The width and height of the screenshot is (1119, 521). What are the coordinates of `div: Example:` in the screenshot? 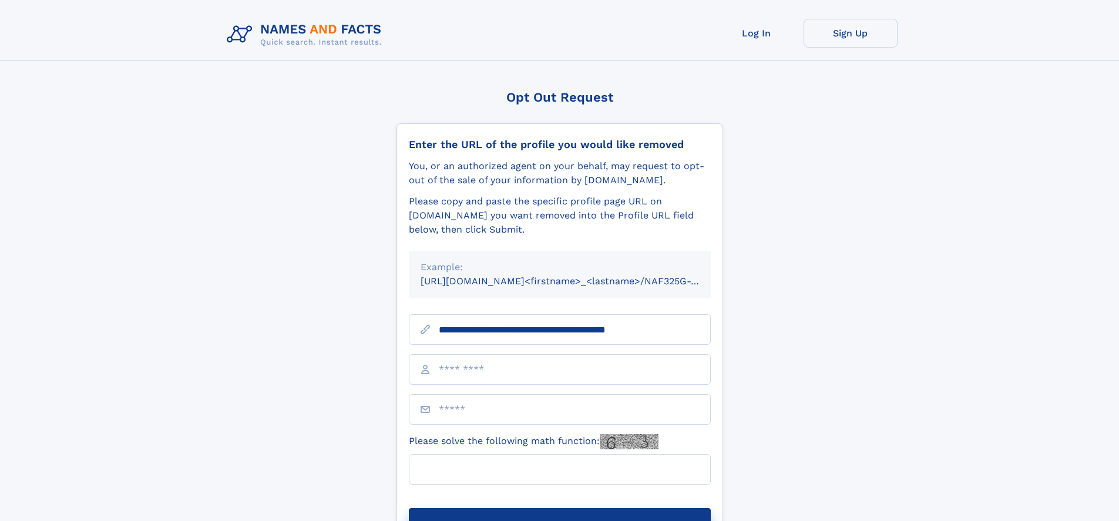 It's located at (560, 267).